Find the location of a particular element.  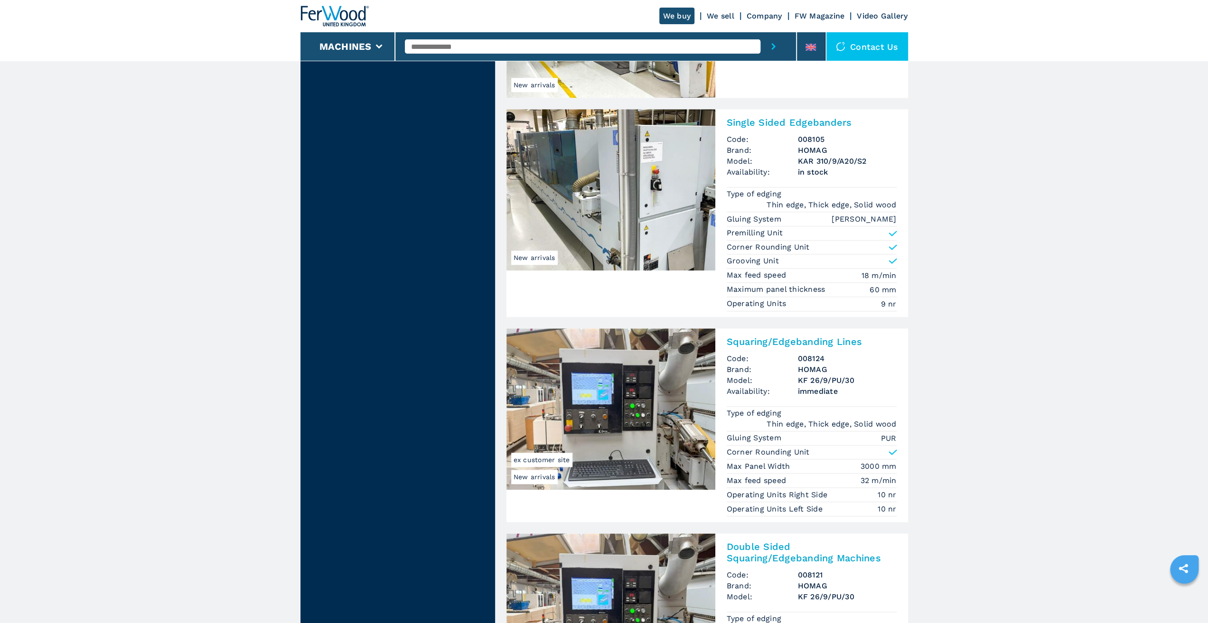

a: Single Sided Edgebanders HOMAG KAR 310/9/A20/S2New arrivalsSingle Sided EdgebandersCode:008105Bra... is located at coordinates (707, 213).